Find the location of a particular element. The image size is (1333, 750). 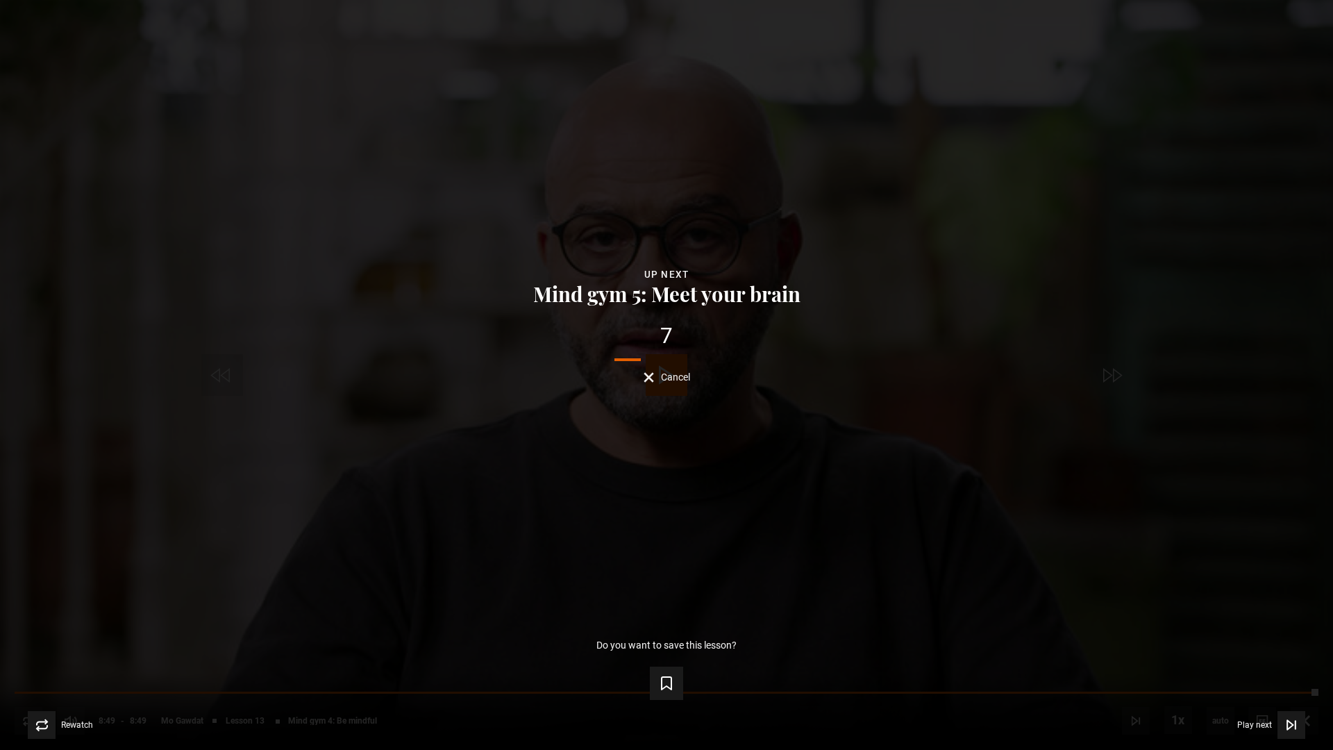

button: Rewatch is located at coordinates (60, 725).